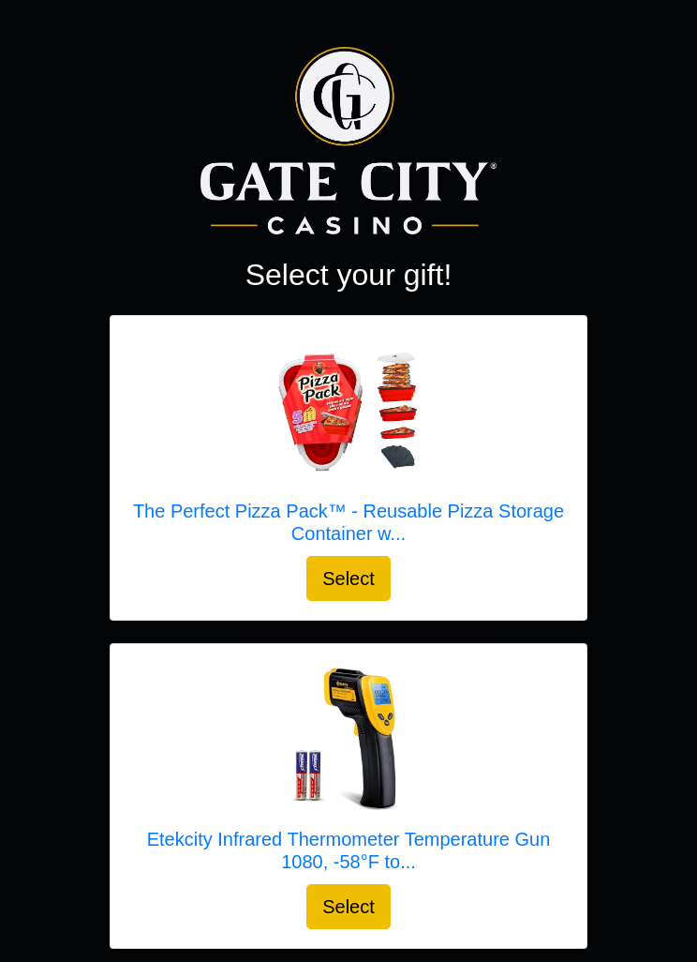  What do you see at coordinates (349, 275) in the screenshot?
I see `h2: Select your gift!` at bounding box center [349, 275].